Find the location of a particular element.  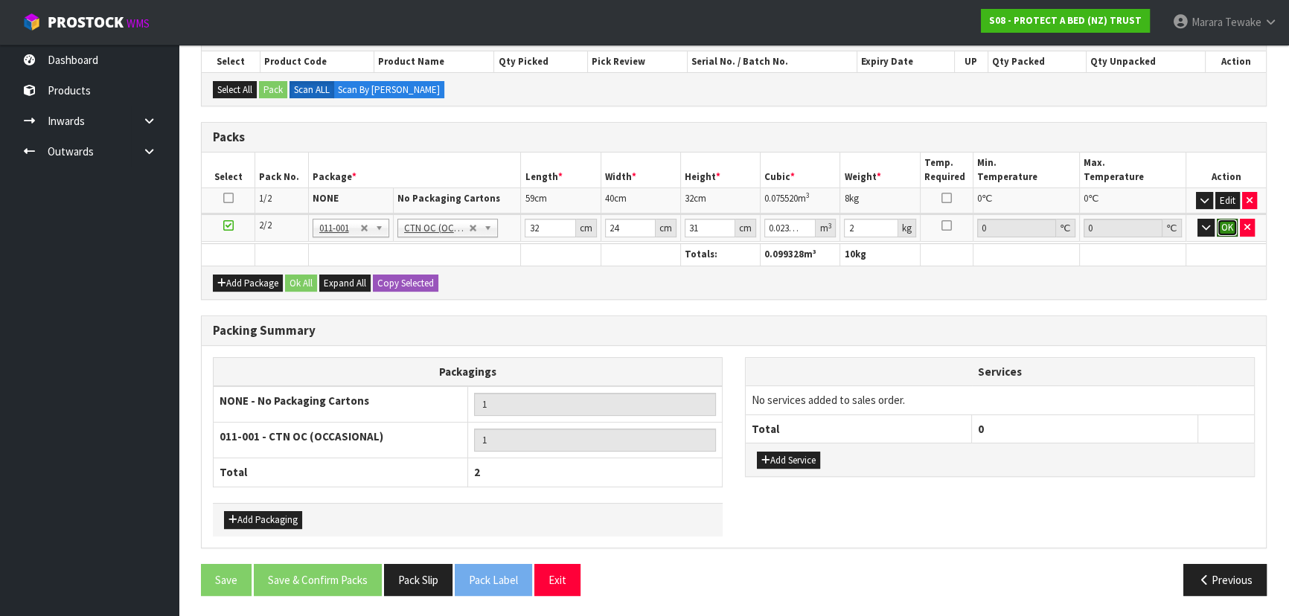

button: Add Packaging is located at coordinates (263, 520).